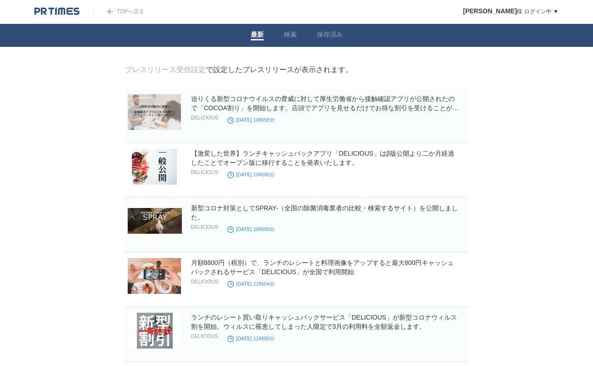  Describe the element at coordinates (155, 276) in the screenshot. I see `img: 月額8800円（税別）で、ランチのレシートと料理画像をアップすると最大800円キャッシュバックされるサービス「DELICIOUS」が全国で利用開始` at that location.